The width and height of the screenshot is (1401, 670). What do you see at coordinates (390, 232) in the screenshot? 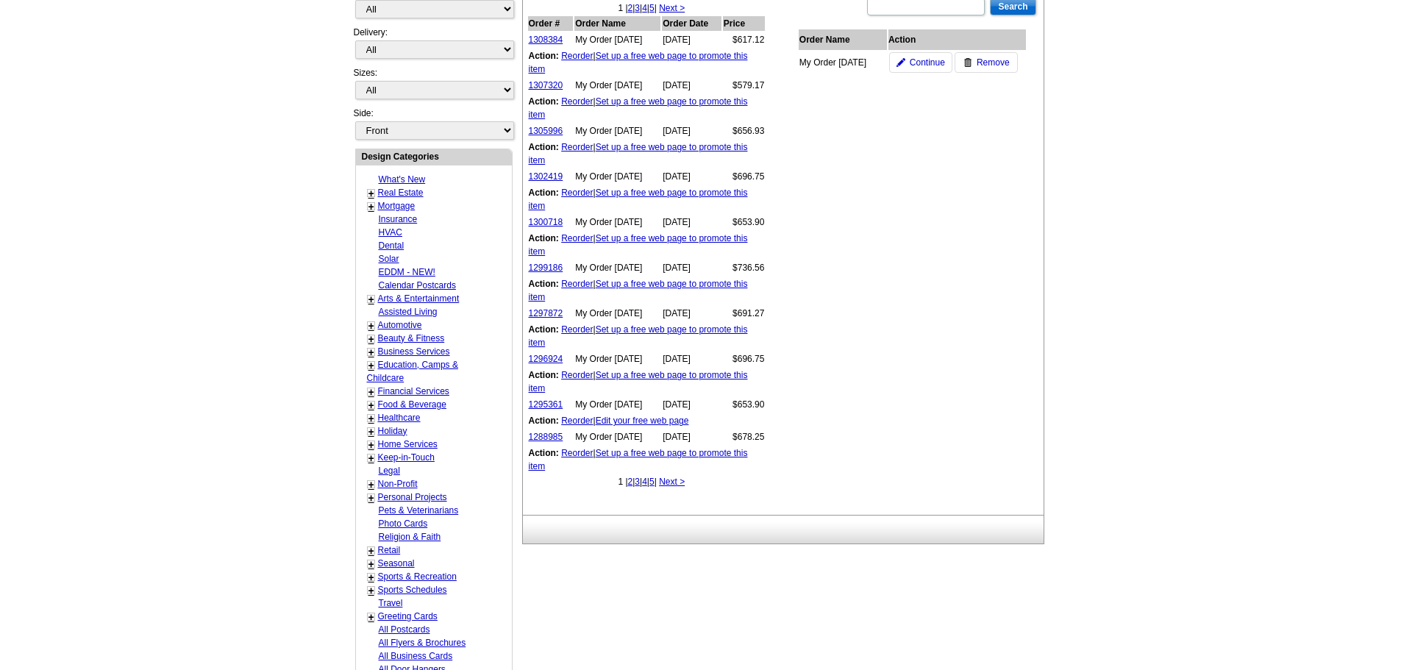
I see `a: HVAC` at bounding box center [390, 232].